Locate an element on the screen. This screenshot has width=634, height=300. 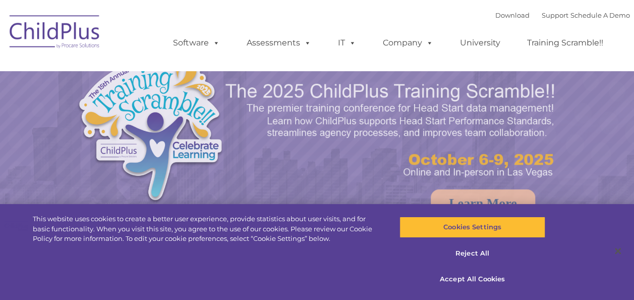
a: Company is located at coordinates (408, 43).